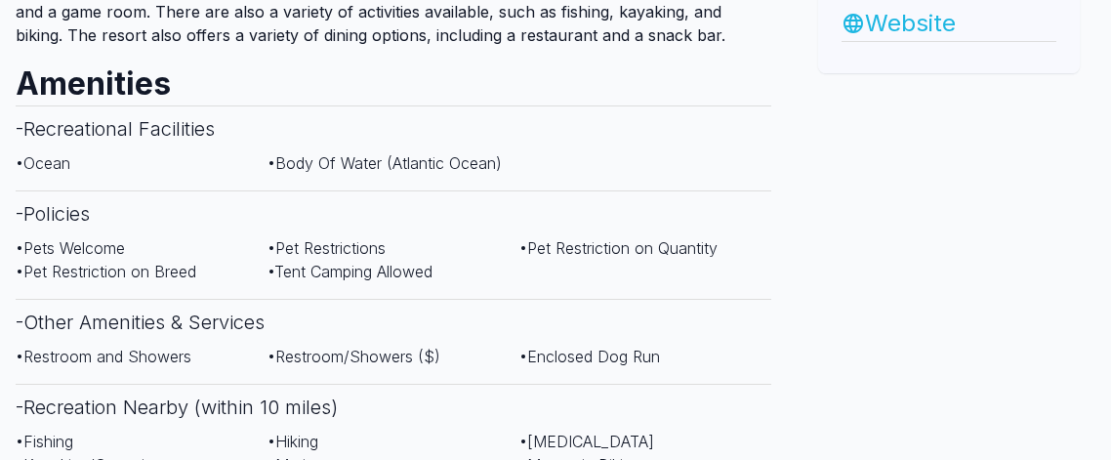 The image size is (1111, 460). I want to click on h3: - Recreational Facilities, so click(394, 128).